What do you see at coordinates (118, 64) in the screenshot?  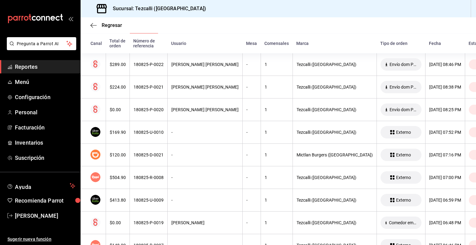 I see `div: $289.00` at bounding box center [118, 64].